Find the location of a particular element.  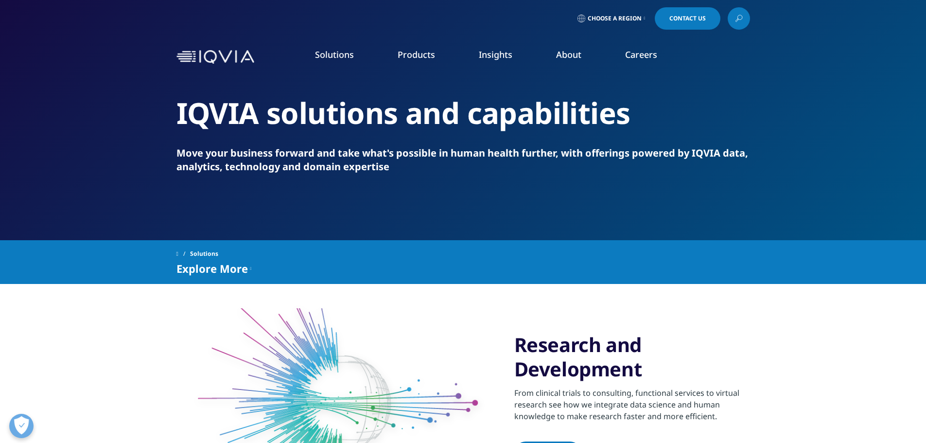

span: Choose a Region is located at coordinates (614, 18).